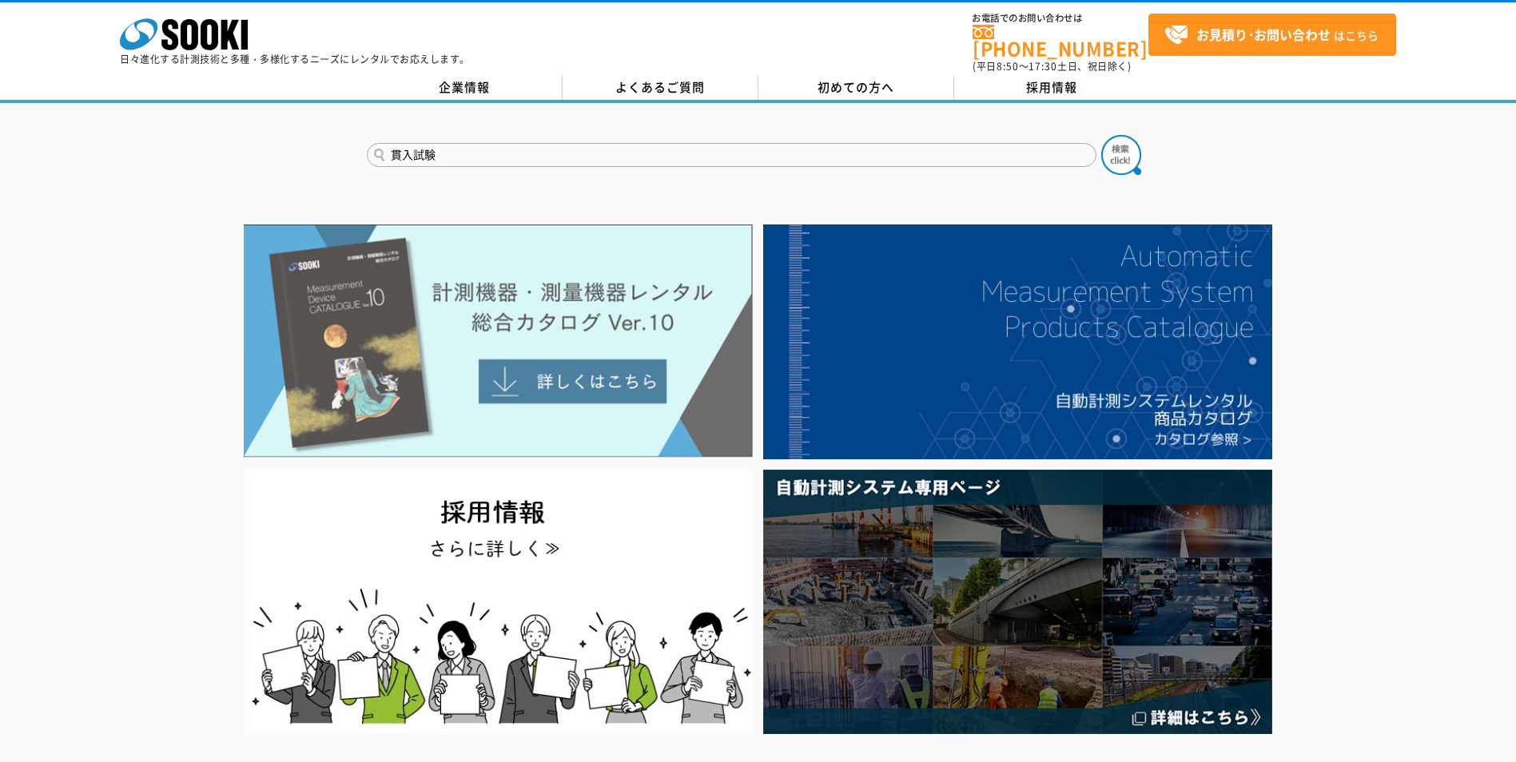  Describe the element at coordinates (1043, 66) in the screenshot. I see `span: 17:30` at that location.